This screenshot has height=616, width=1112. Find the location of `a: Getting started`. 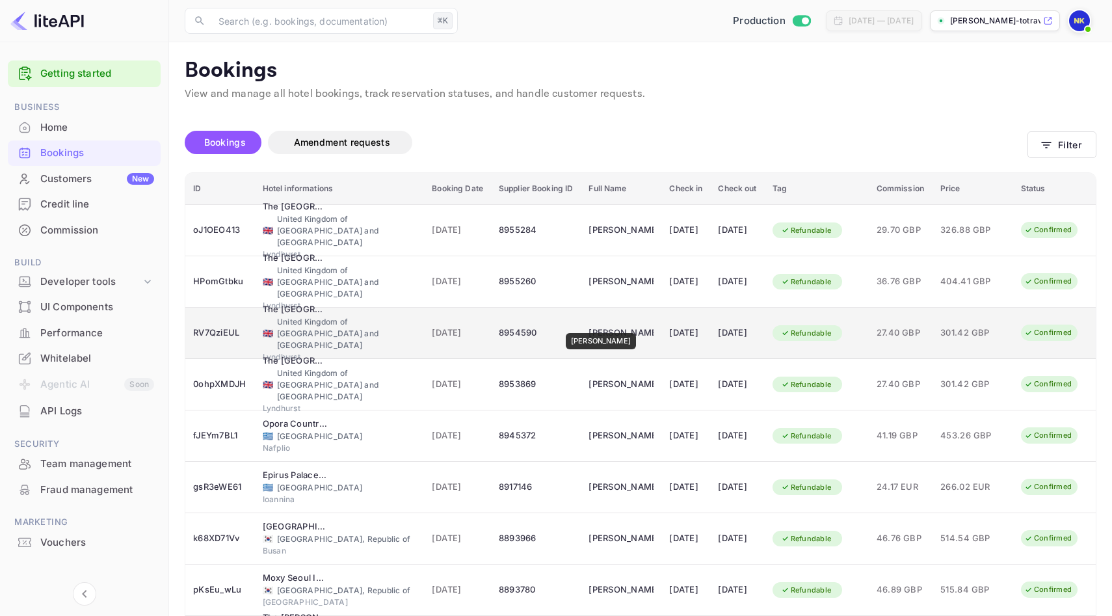

a: Getting started is located at coordinates (97, 73).